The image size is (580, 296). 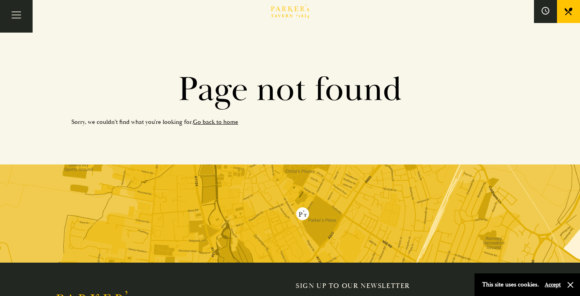 What do you see at coordinates (511, 285) in the screenshot?
I see `p: This site uses cookies.` at bounding box center [511, 285].